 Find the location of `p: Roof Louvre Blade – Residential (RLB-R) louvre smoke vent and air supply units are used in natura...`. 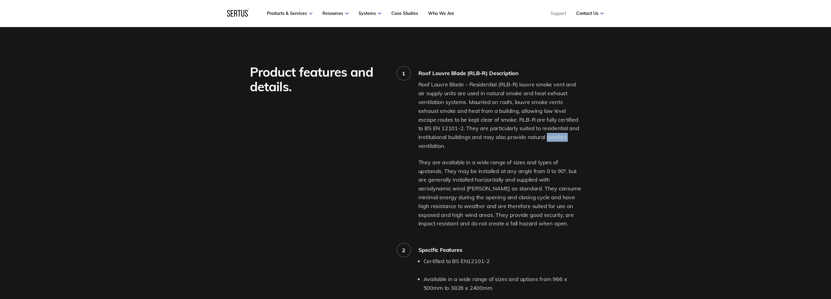

p: Roof Louvre Blade – Residential (RLB-R) louvre smoke vent and air supply units are used in natura... is located at coordinates (500, 115).